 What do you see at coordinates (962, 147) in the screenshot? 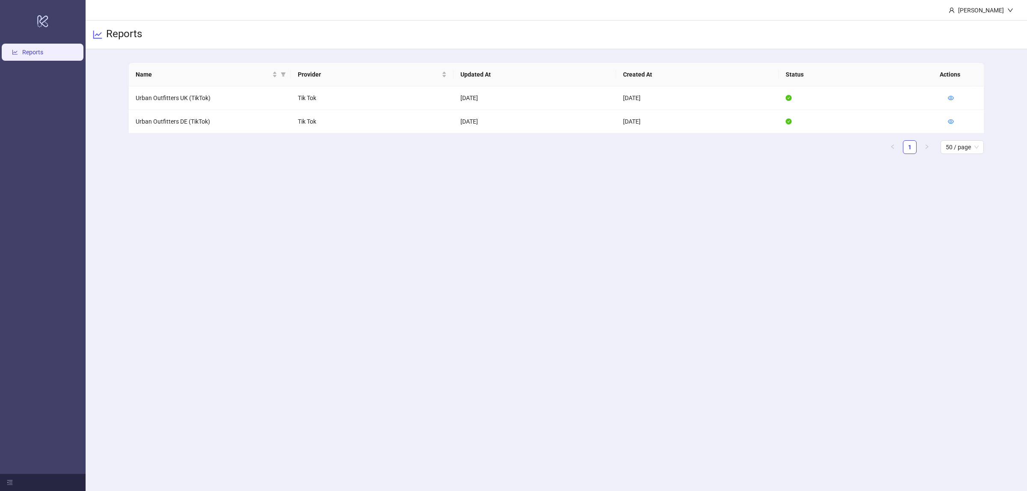
I see `span: 50 / page` at bounding box center [962, 147].